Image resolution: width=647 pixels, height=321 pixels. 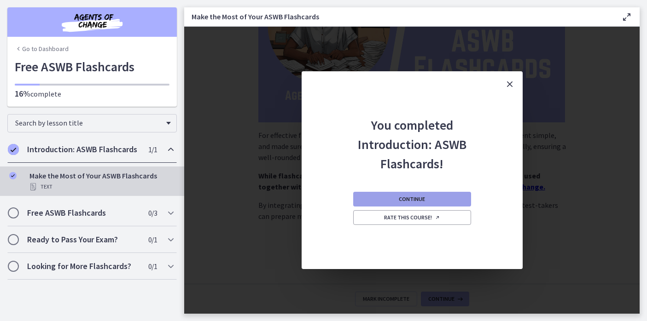 I want to click on h3: Make the Most of Your ASWB Flashcards, so click(x=399, y=17).